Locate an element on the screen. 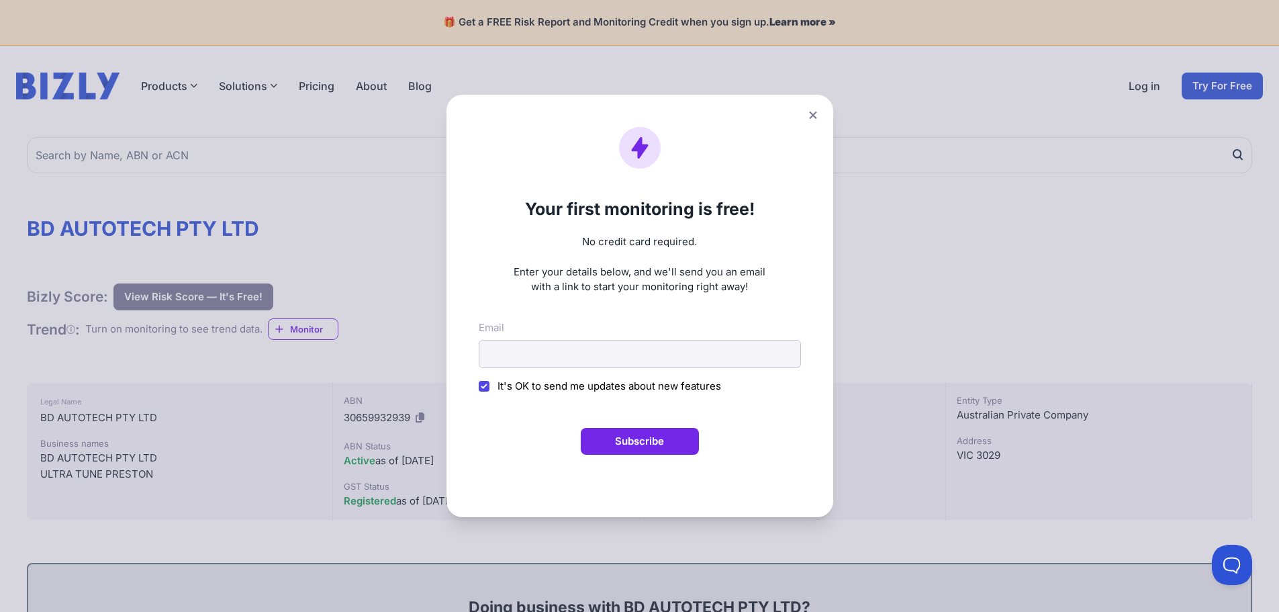 The image size is (1279, 612). label: Email is located at coordinates (492, 328).